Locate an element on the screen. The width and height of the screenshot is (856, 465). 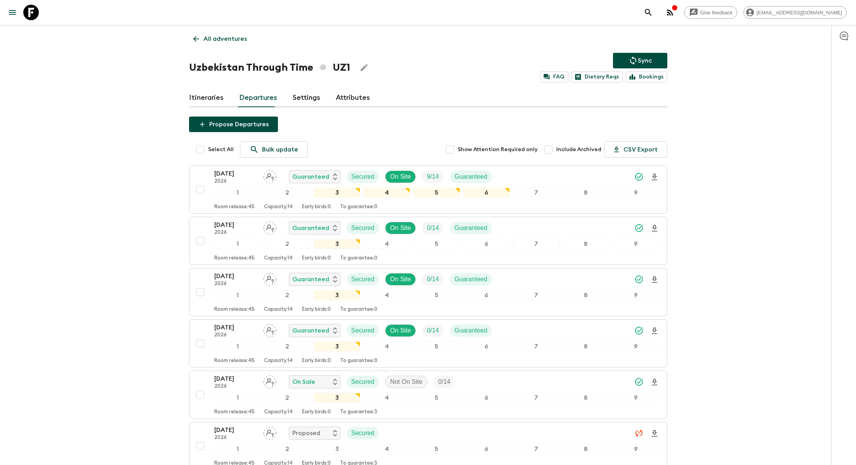
div: Not On Site is located at coordinates (406, 382).